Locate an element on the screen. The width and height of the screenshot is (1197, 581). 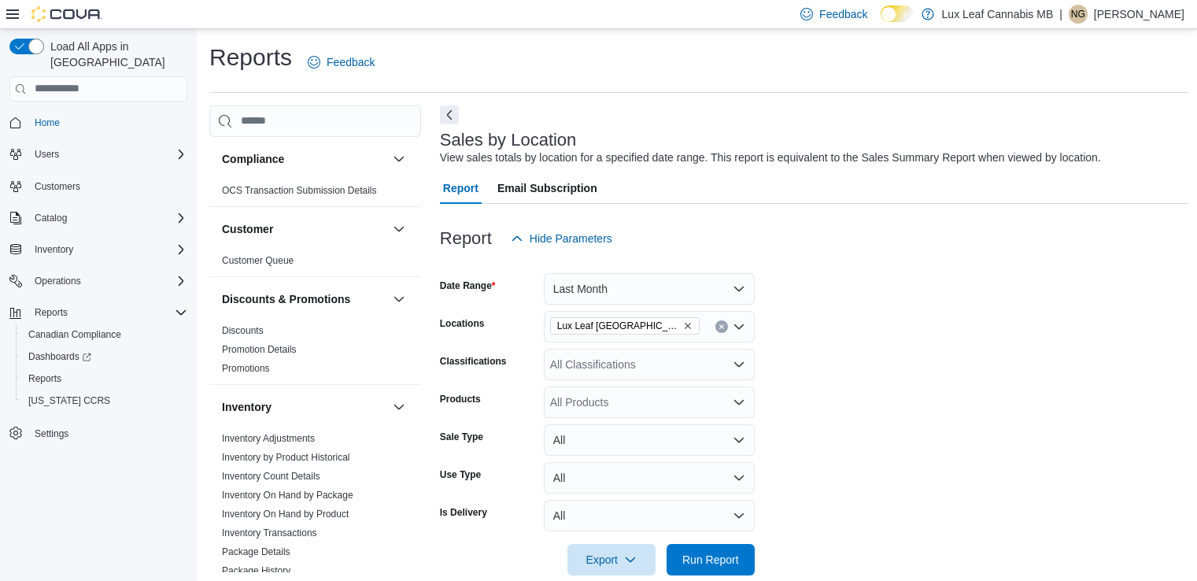
a: OCS Transaction Submission Details is located at coordinates (299, 190).